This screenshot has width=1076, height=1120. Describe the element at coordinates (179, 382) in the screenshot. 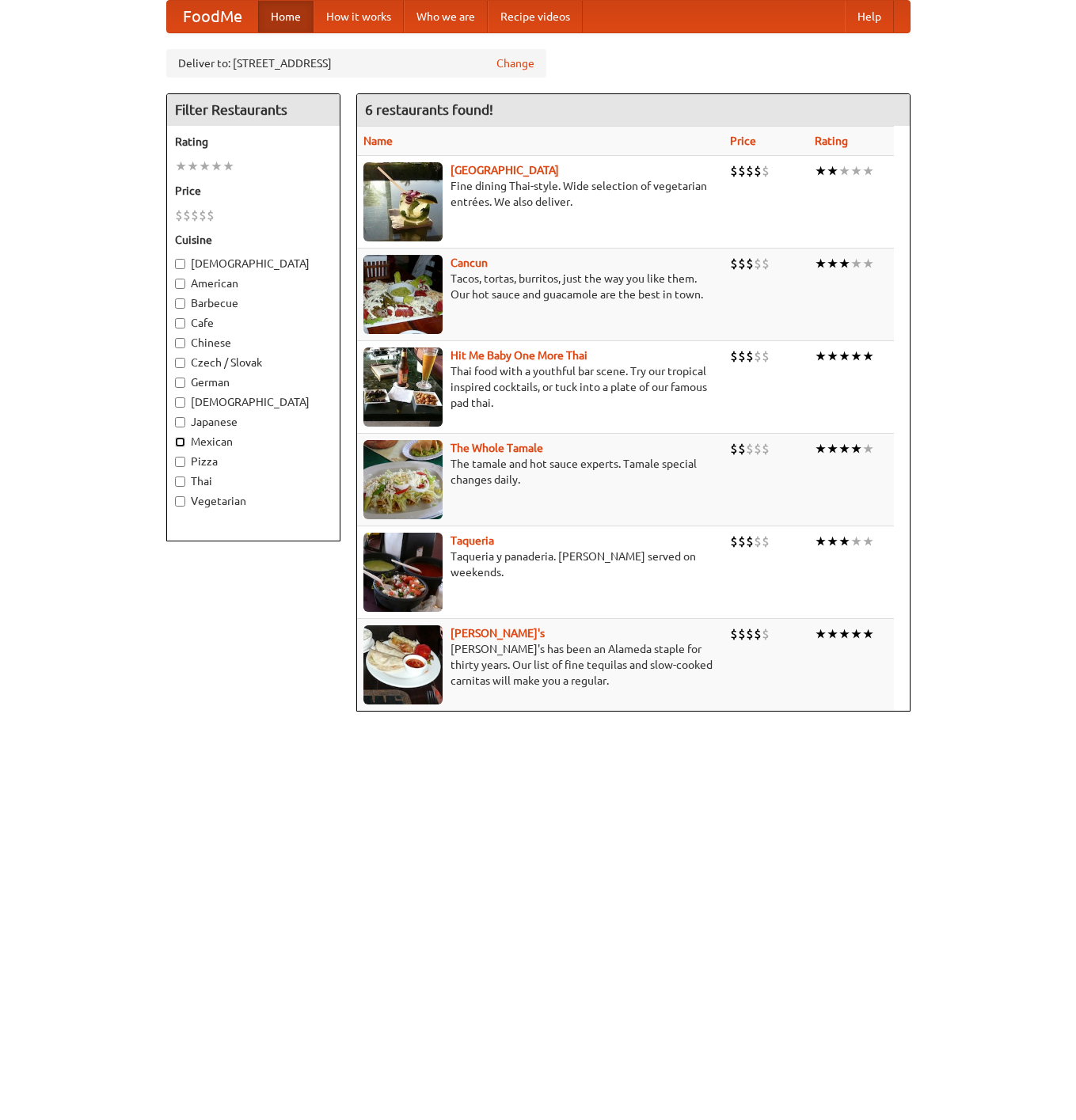

I see `input: German` at that location.